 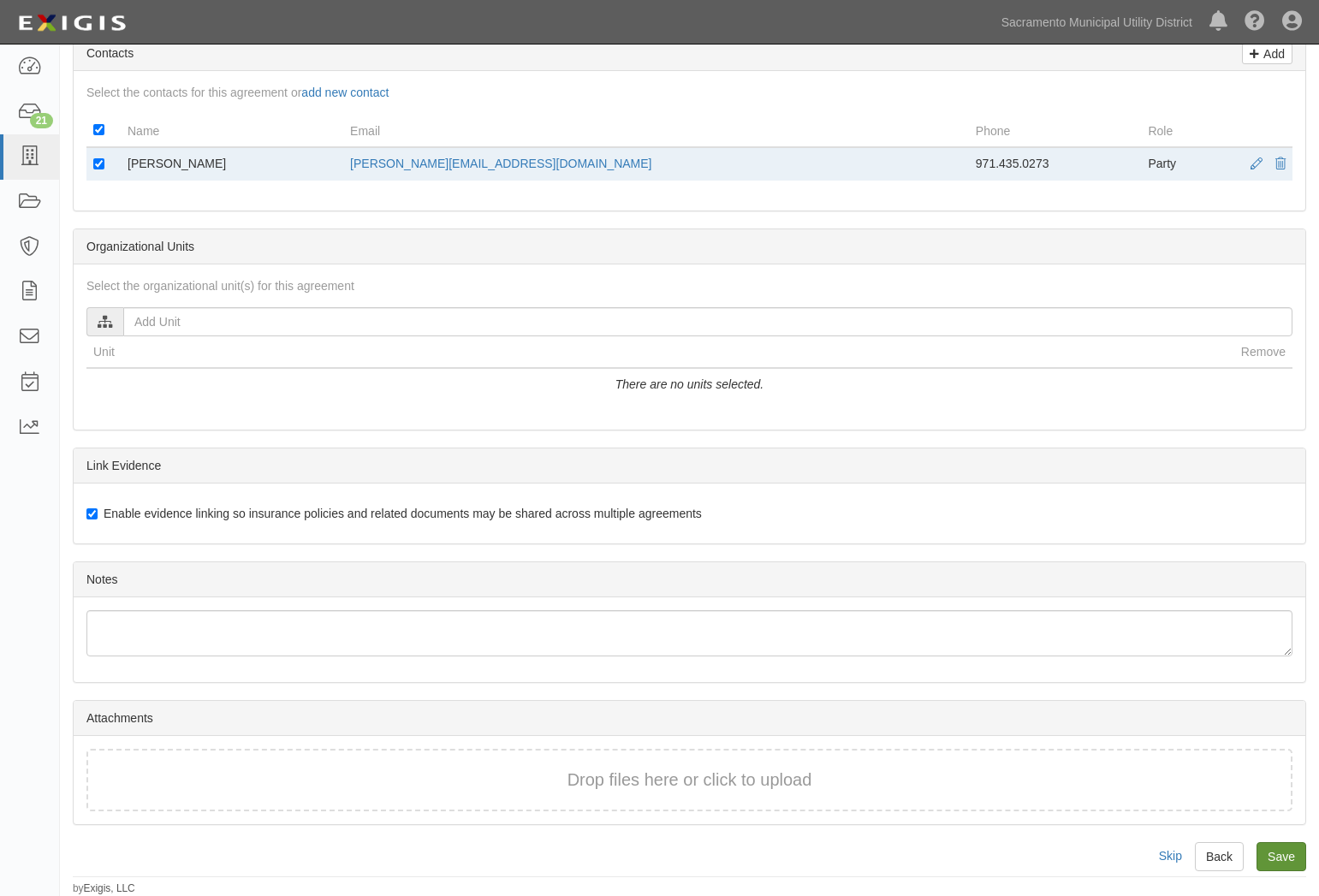 I want to click on th: Phone, so click(x=1056, y=130).